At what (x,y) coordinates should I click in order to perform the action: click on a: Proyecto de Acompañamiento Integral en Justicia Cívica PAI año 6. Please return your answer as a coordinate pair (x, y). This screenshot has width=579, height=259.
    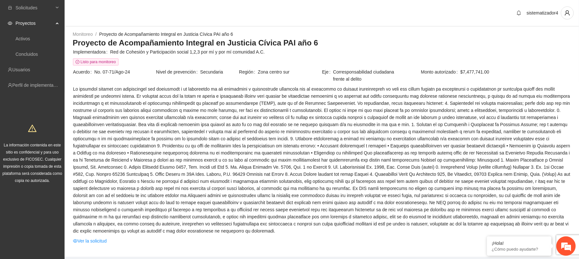
    Looking at the image, I should click on (166, 34).